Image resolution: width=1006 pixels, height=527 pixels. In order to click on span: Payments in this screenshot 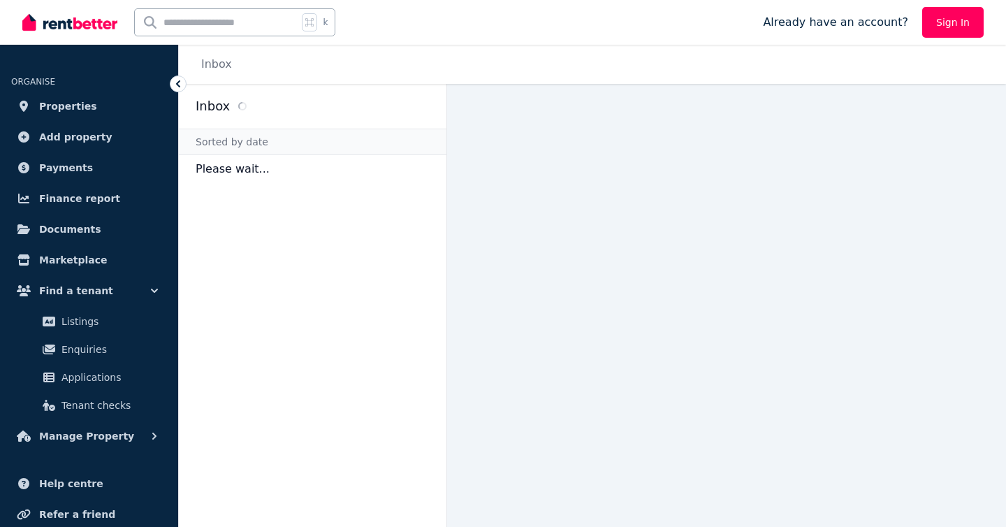, I will do `click(66, 168)`.